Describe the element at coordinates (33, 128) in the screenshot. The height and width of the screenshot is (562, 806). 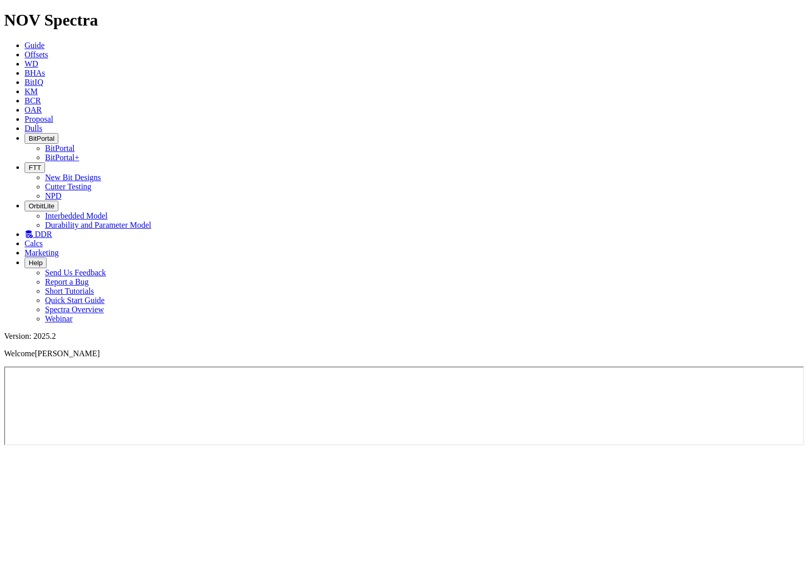
I see `span: Dulls` at that location.